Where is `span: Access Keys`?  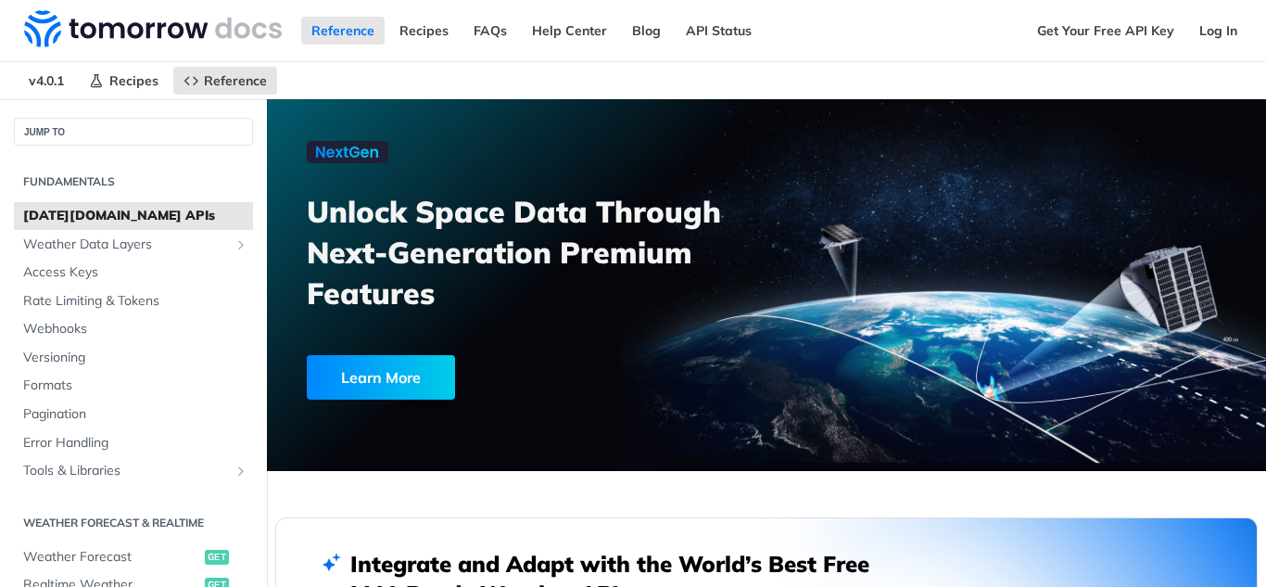 span: Access Keys is located at coordinates (135, 272).